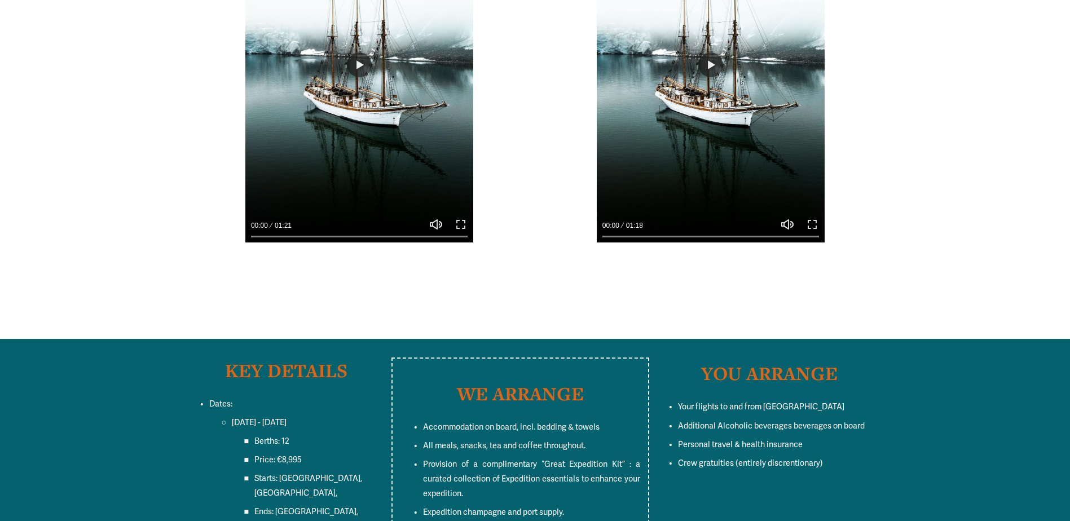 This screenshot has width=1070, height=521. What do you see at coordinates (520, 394) in the screenshot?
I see `strong: WE ARRANGE` at bounding box center [520, 394].